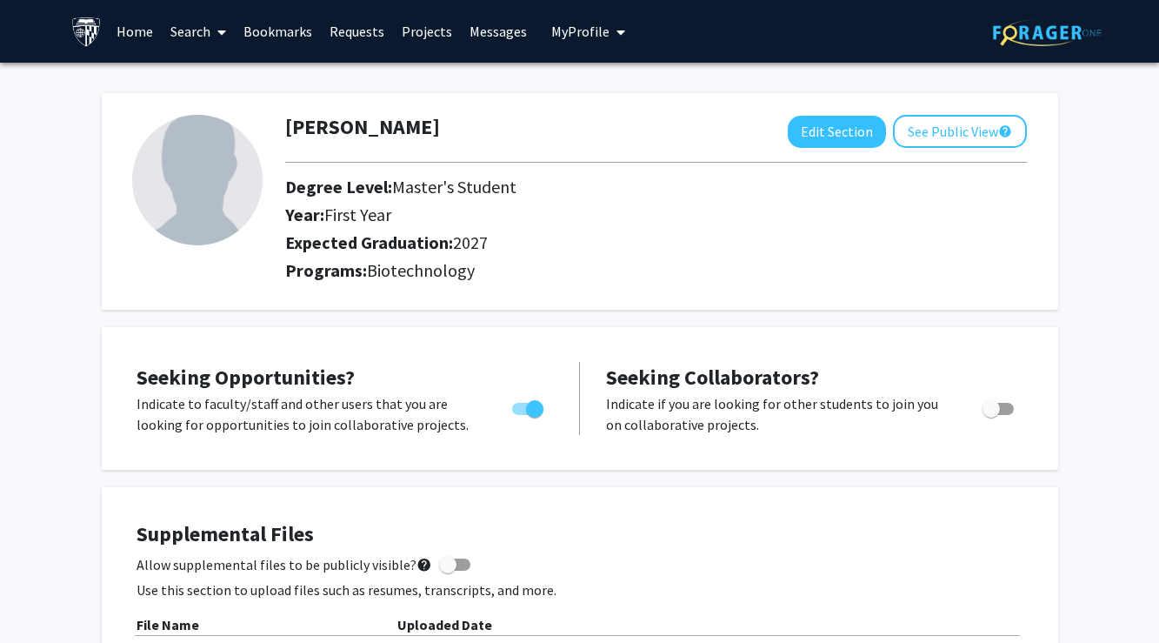 The image size is (1159, 643). I want to click on img: ForagerOne Logo, so click(1047, 32).